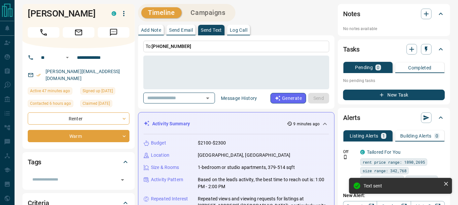  Describe the element at coordinates (181, 30) in the screenshot. I see `p: Send Email` at that location.